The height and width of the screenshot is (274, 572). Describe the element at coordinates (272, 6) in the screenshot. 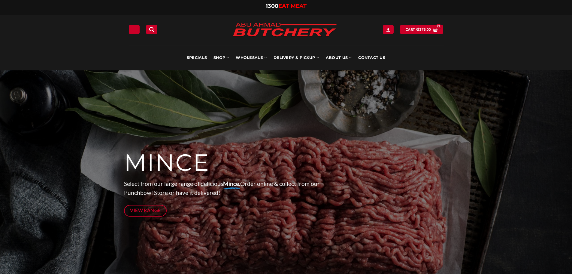

I see `span: 1300` at that location.